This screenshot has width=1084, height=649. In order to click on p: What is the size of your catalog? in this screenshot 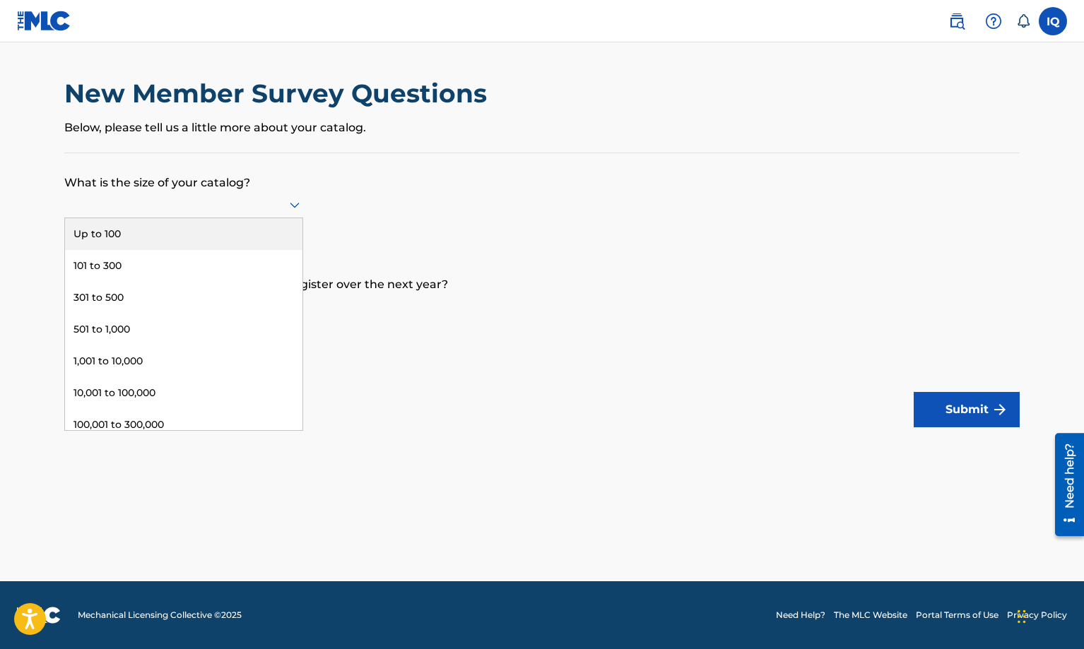, I will do `click(542, 172)`.